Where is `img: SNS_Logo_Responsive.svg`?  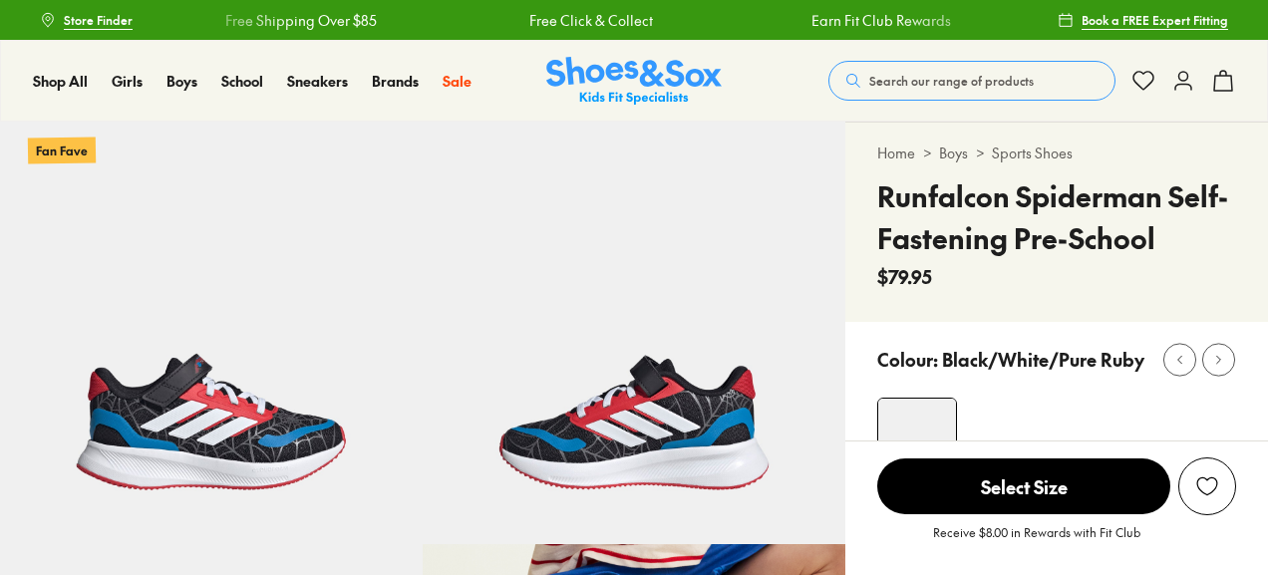 img: SNS_Logo_Responsive.svg is located at coordinates (634, 81).